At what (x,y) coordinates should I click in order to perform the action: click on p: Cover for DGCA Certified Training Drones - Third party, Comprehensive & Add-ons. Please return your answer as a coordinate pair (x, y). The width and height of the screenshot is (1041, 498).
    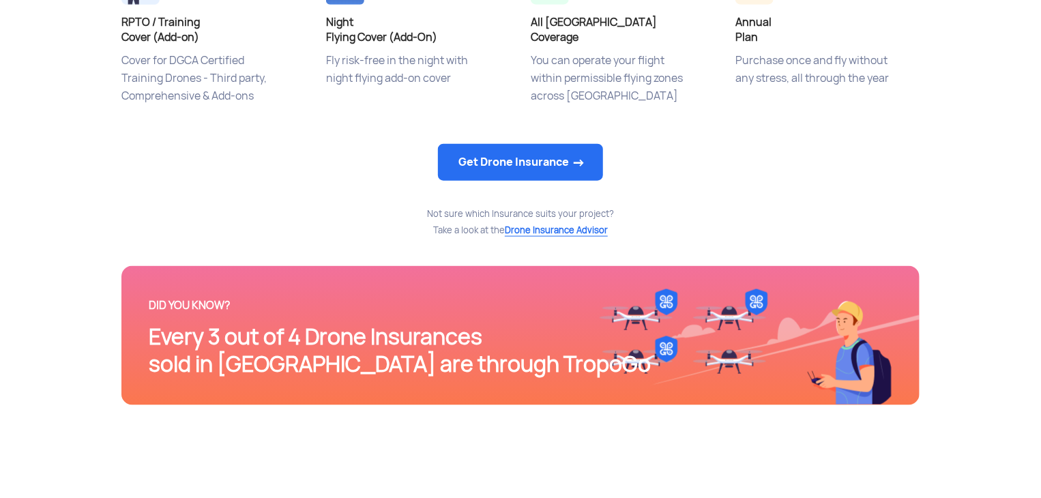
    Looking at the image, I should click on (214, 86).